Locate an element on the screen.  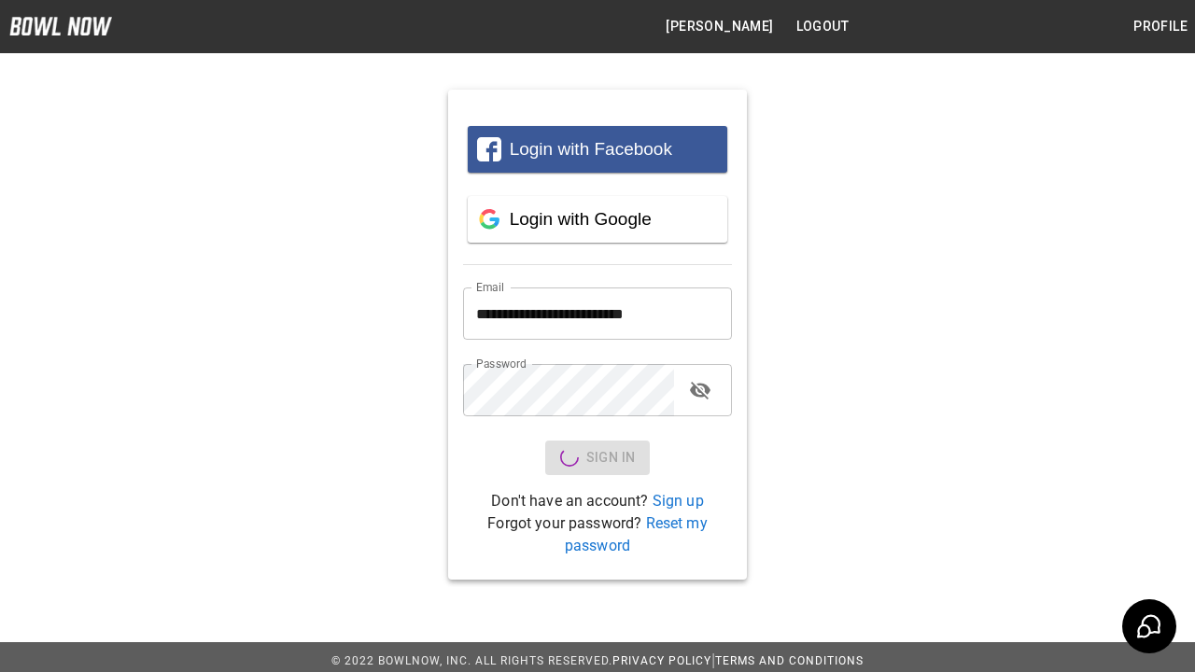
p: Forgot your password? is located at coordinates (597, 535).